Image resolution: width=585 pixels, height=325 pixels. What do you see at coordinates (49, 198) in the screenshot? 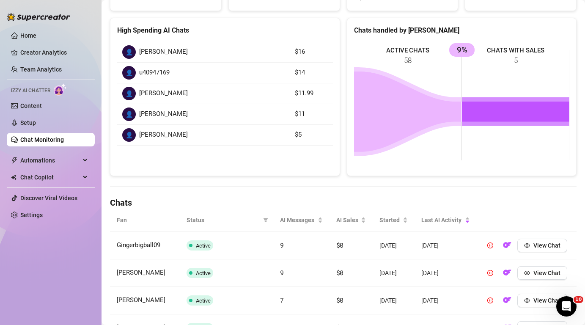
I see `a: Discover Viral Videos` at bounding box center [49, 198].